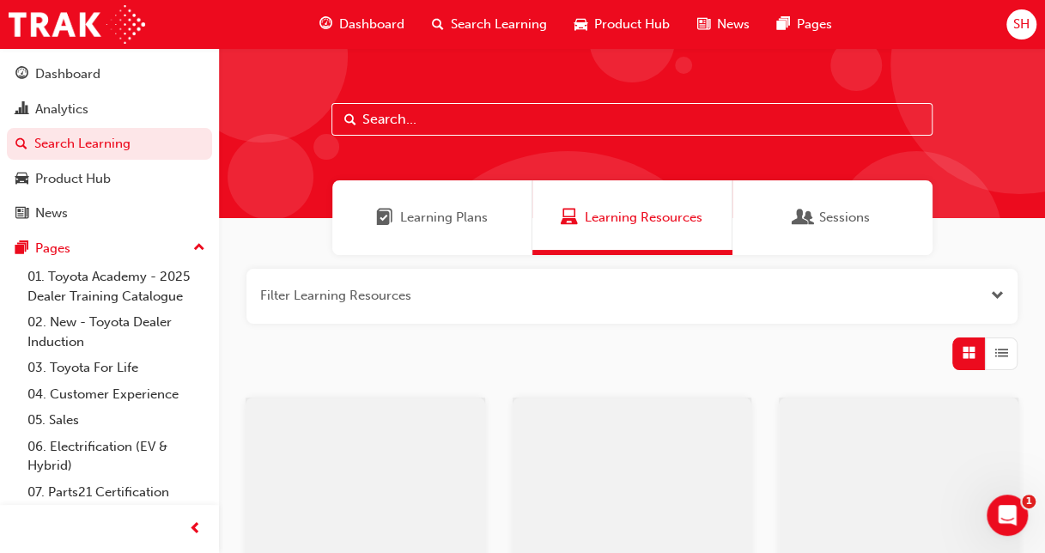 This screenshot has width=1045, height=553. Describe the element at coordinates (68, 74) in the screenshot. I see `div: Dashboard` at that location.